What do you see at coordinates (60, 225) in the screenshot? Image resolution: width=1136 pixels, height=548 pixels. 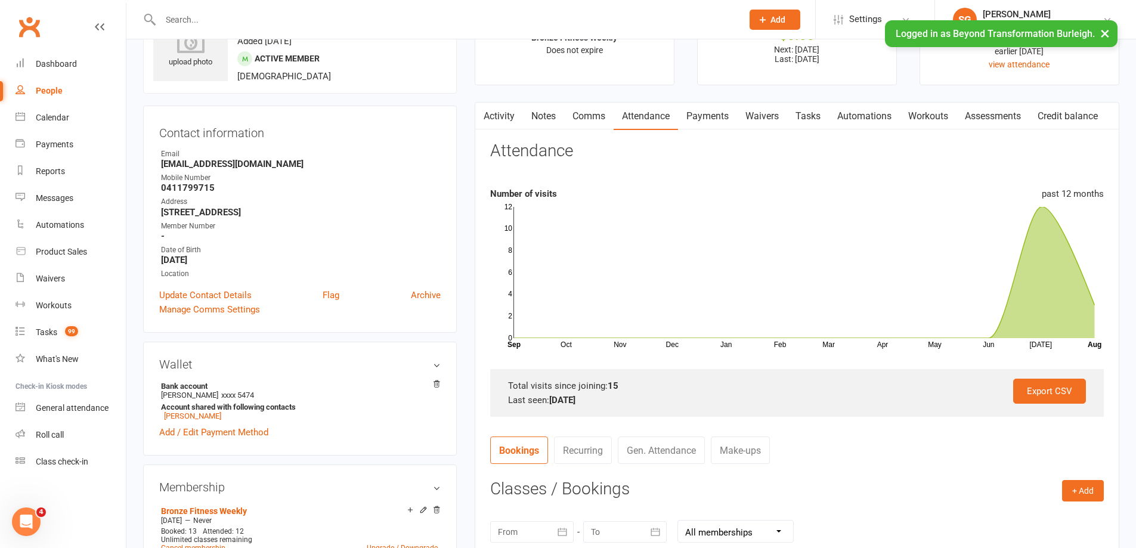 I see `div: Automations` at bounding box center [60, 225].